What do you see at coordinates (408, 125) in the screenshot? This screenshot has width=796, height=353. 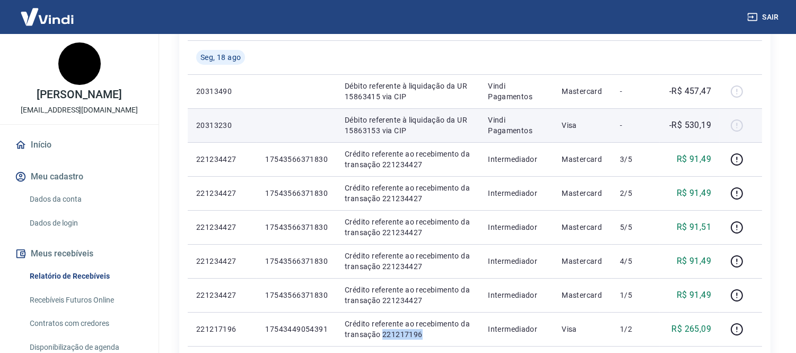 I see `p: Débito referente à liquidação da UR 15863153 via CIP` at bounding box center [408, 125].